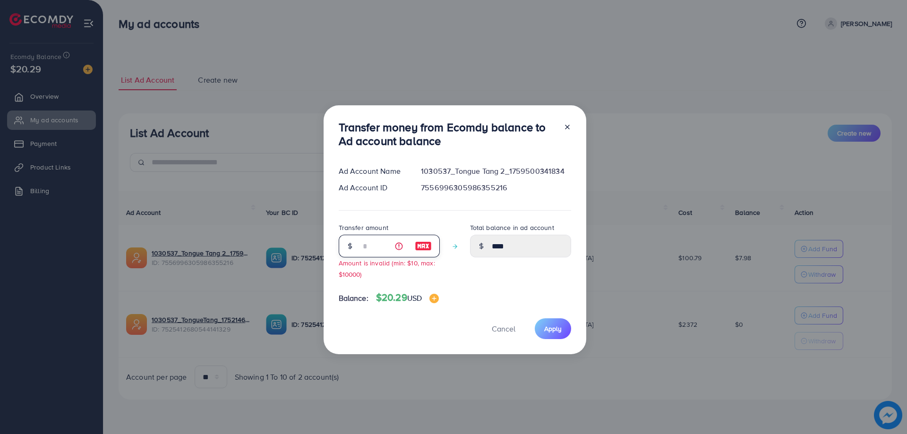 Image resolution: width=907 pixels, height=434 pixels. Describe the element at coordinates (372, 188) in the screenshot. I see `div: Ad Account ID` at that location.